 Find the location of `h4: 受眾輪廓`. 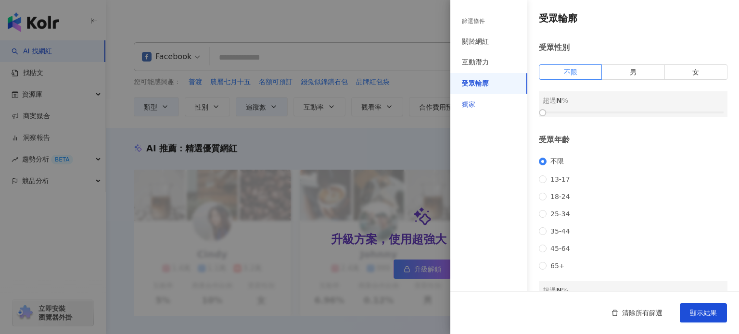

h4: 受眾輪廓 is located at coordinates (633, 18).